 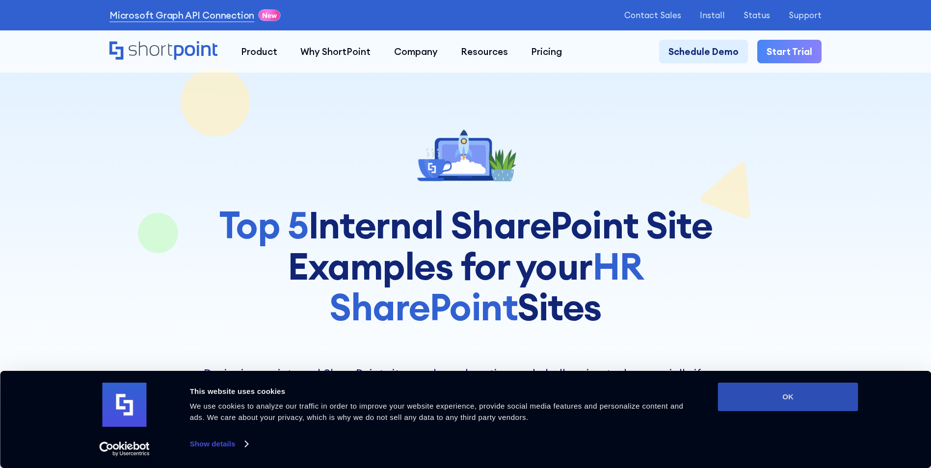 What do you see at coordinates (653, 15) in the screenshot?
I see `a: Contact Sales` at bounding box center [653, 15].